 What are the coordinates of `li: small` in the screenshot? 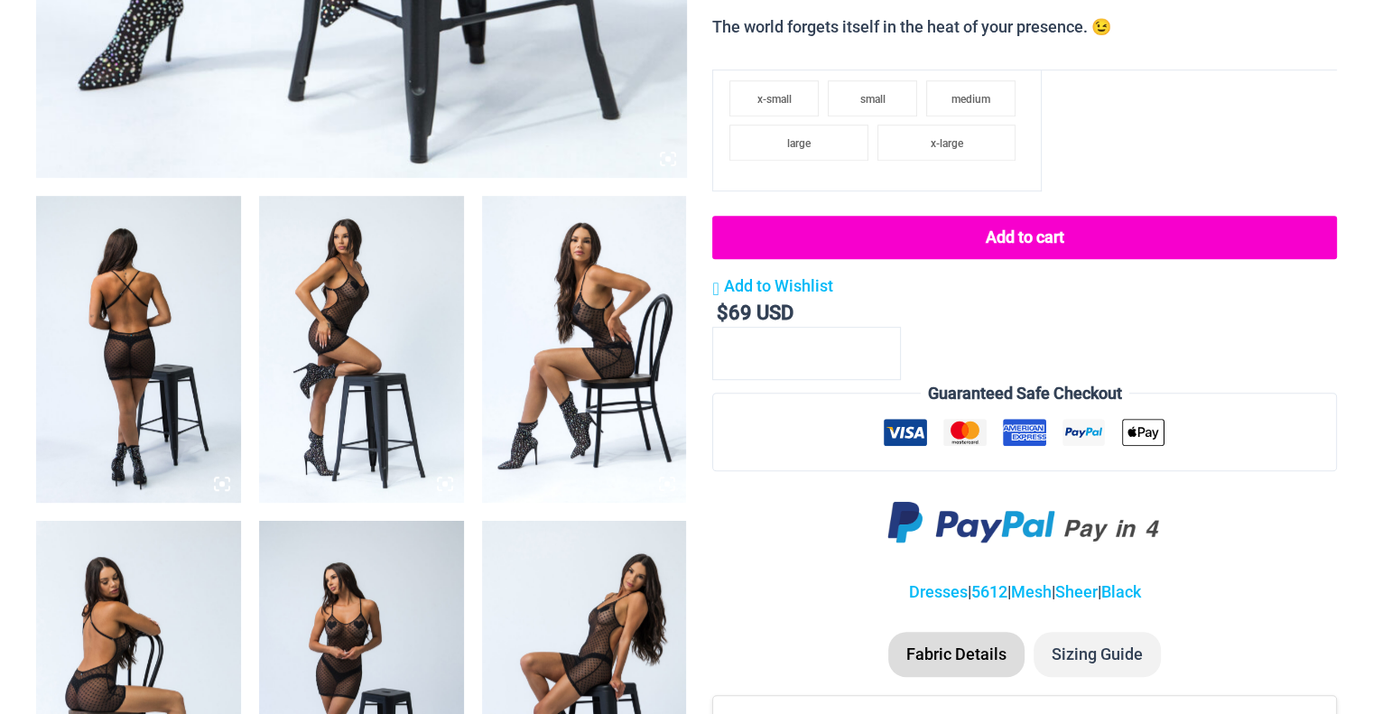 It's located at (872, 98).